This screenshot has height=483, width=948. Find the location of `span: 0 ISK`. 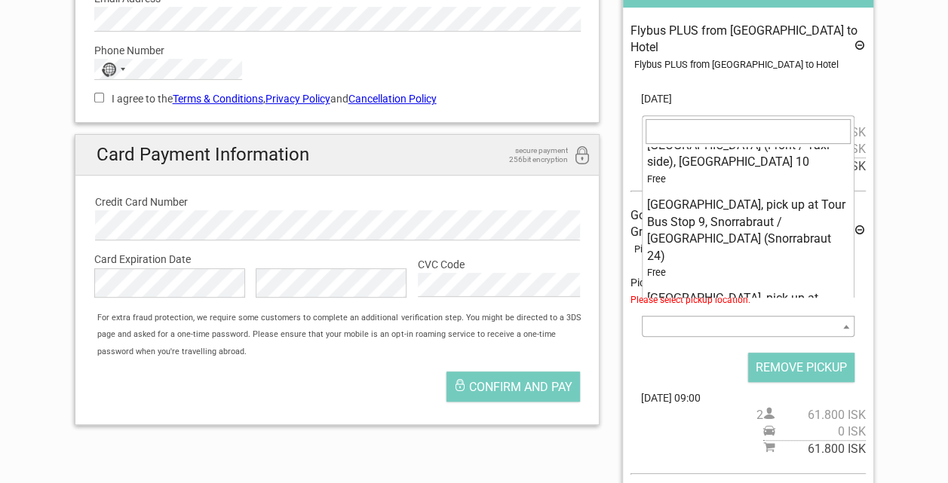

span: 0 ISK is located at coordinates (821, 432).